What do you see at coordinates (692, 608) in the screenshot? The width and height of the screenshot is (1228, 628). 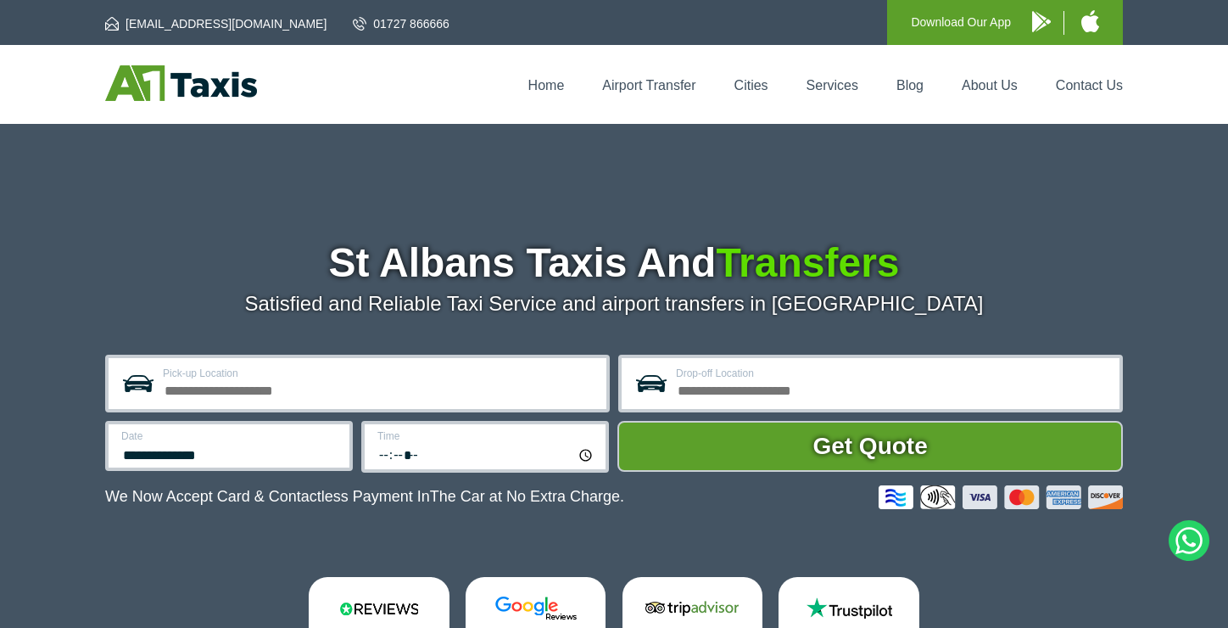 I see `img: Tripadvisor` at bounding box center [692, 608].